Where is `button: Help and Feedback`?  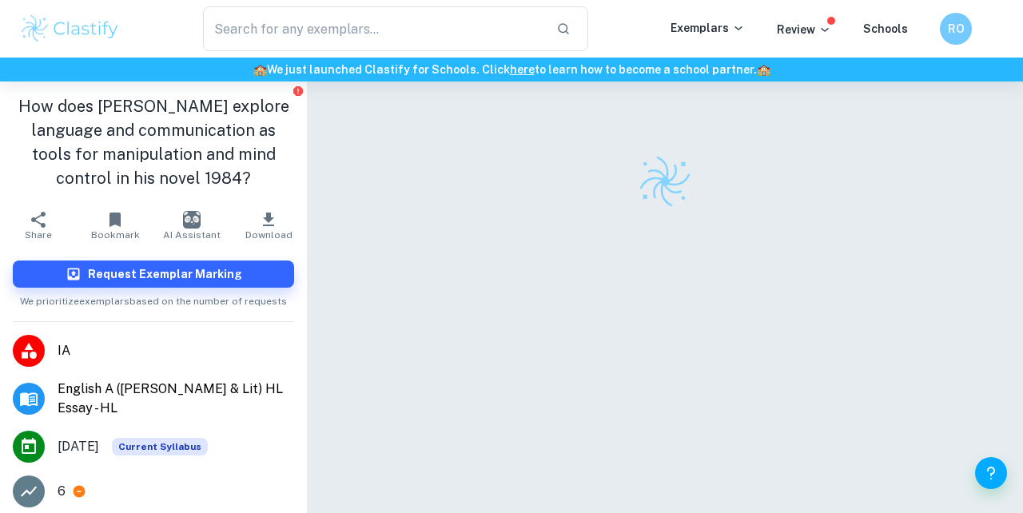
button: Help and Feedback is located at coordinates (991, 473).